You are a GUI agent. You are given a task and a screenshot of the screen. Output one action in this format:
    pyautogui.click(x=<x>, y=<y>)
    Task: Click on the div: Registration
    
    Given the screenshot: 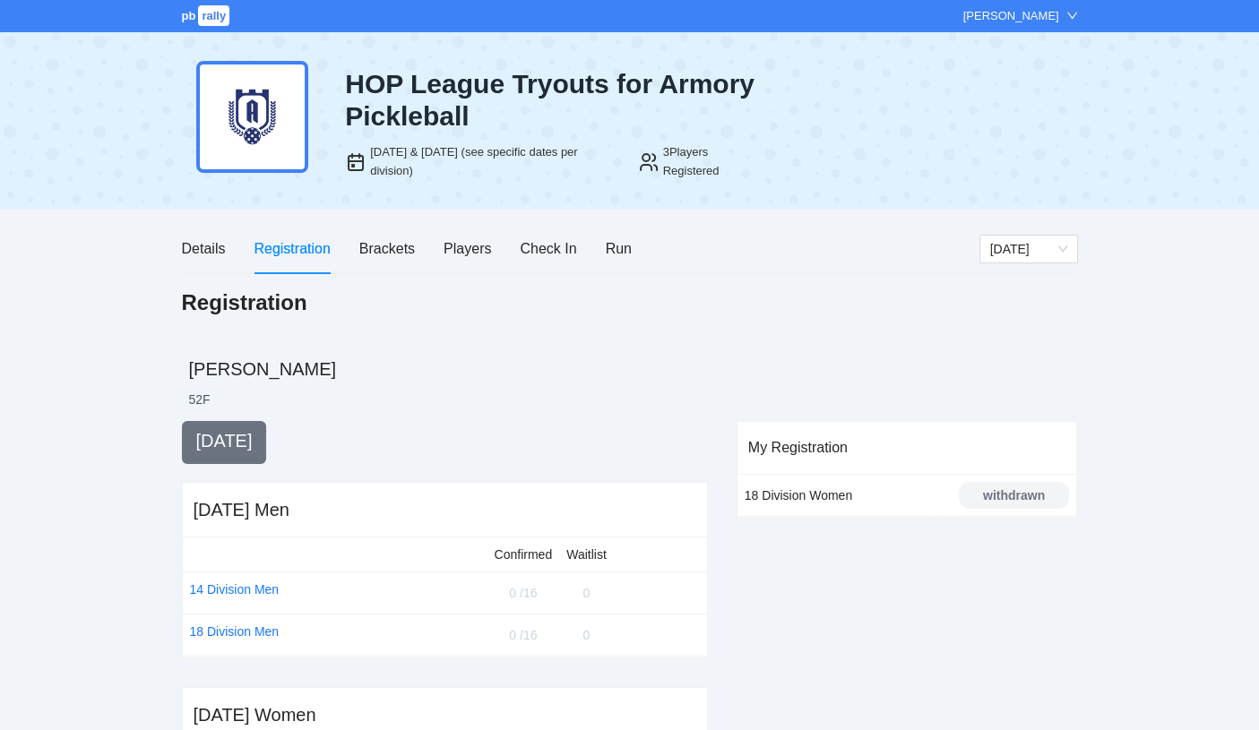 What is the action you would take?
    pyautogui.click(x=291, y=248)
    